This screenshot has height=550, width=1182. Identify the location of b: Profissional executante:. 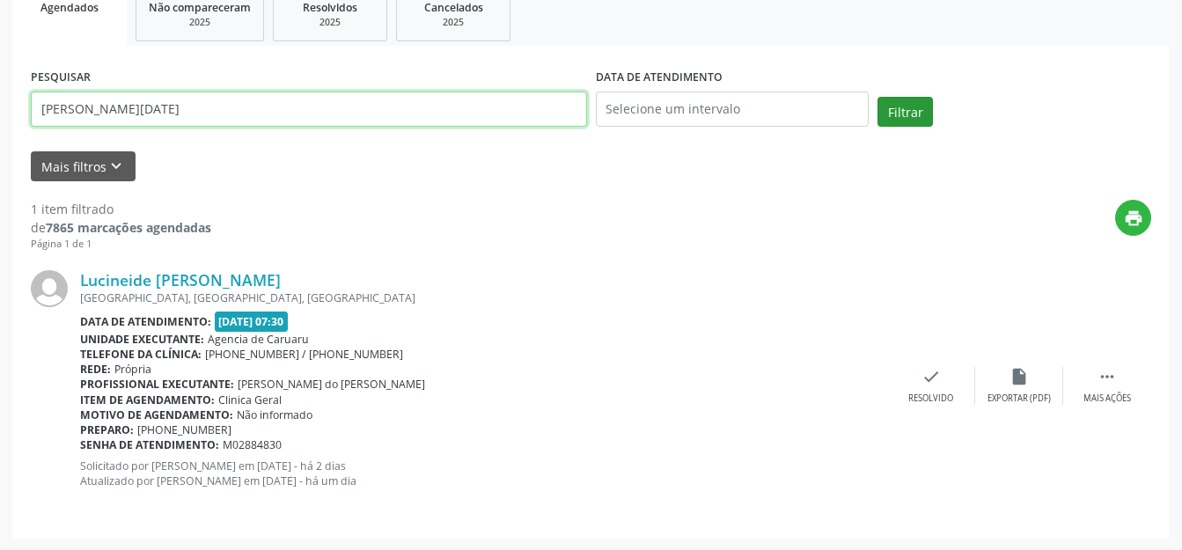
(157, 384).